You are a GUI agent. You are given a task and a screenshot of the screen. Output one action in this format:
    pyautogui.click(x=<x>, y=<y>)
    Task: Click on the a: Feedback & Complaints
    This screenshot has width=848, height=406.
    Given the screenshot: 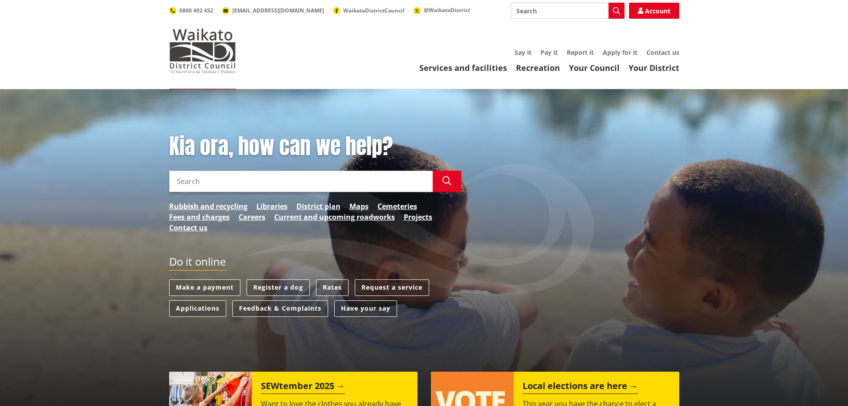 What is the action you would take?
    pyautogui.click(x=280, y=308)
    